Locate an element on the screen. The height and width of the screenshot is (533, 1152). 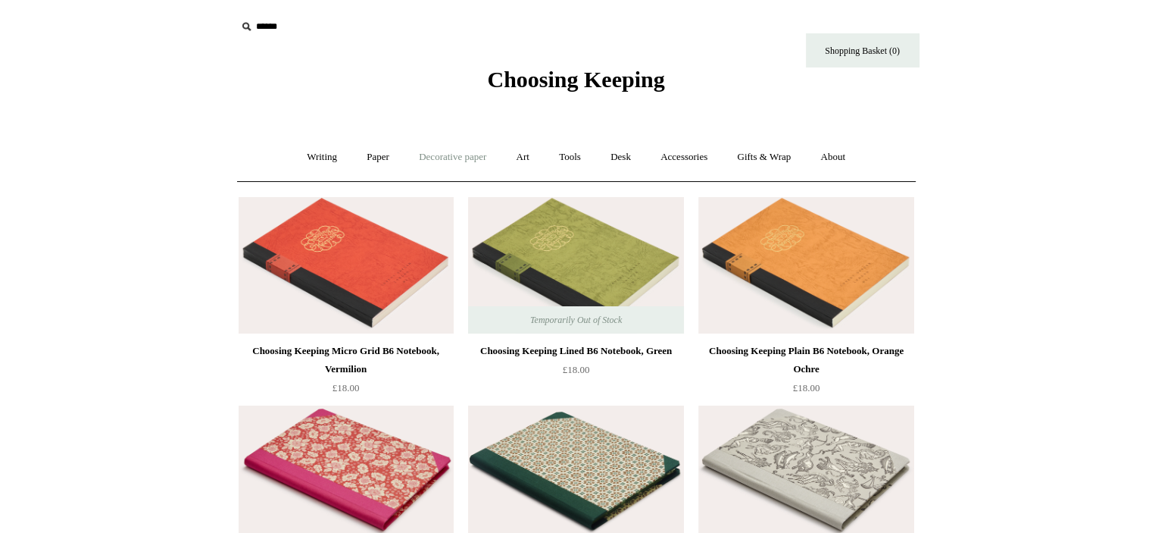
a: Gifts & Wrap is located at coordinates (764, 157).